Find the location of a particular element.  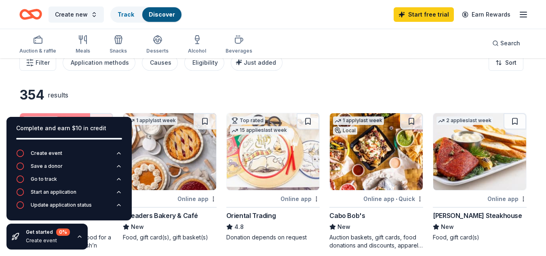

img: Image for Perry's Steakhouse is located at coordinates (480, 152).